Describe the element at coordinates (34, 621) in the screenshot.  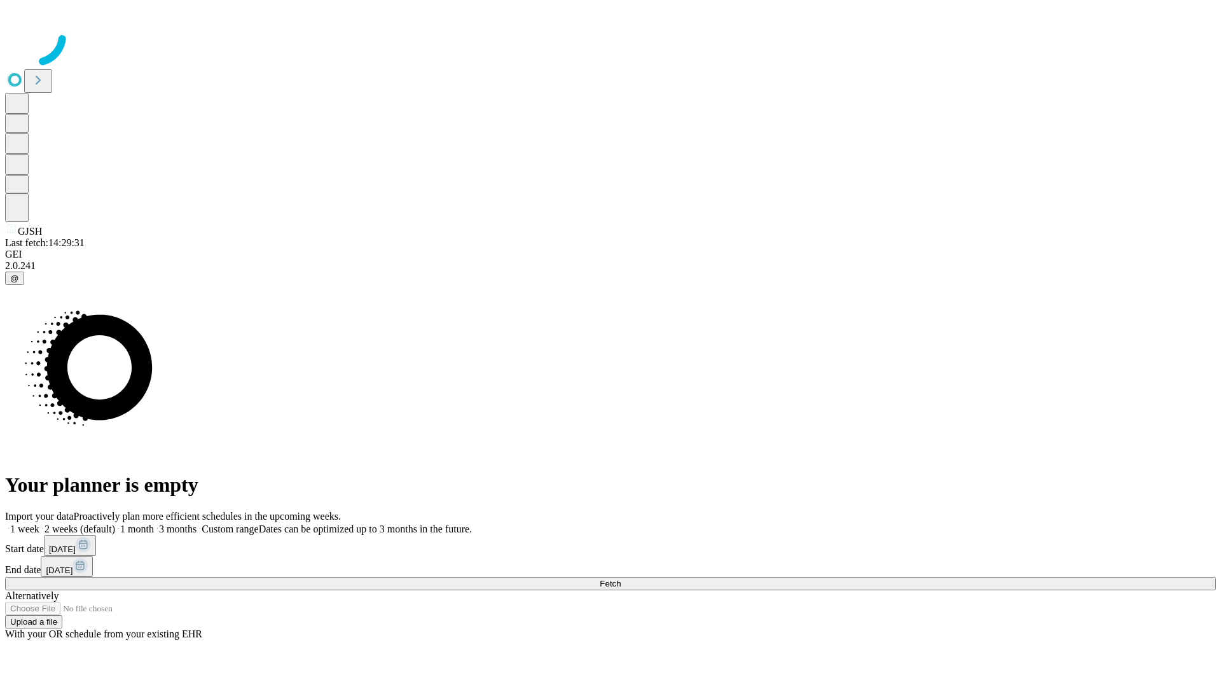
I see `button: Upload a file` at that location.